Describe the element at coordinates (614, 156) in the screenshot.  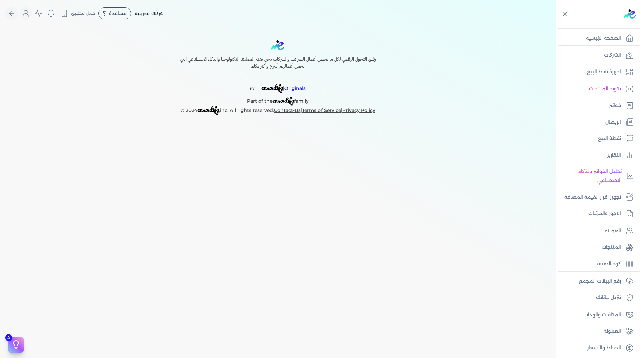
I see `p: التقارير` at that location.